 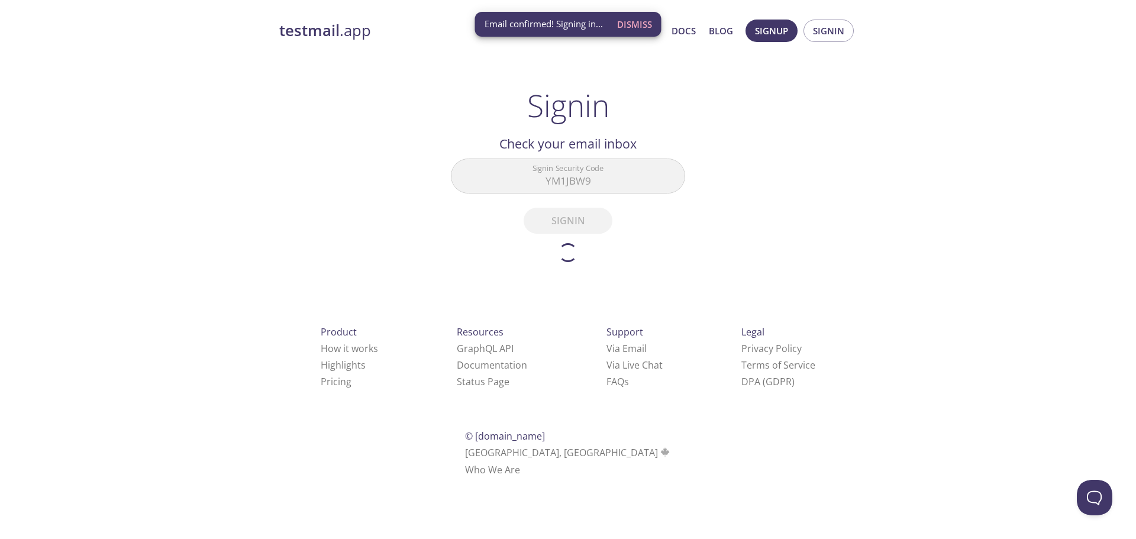 What do you see at coordinates (626, 348) in the screenshot?
I see `a: Via Email` at bounding box center [626, 348].